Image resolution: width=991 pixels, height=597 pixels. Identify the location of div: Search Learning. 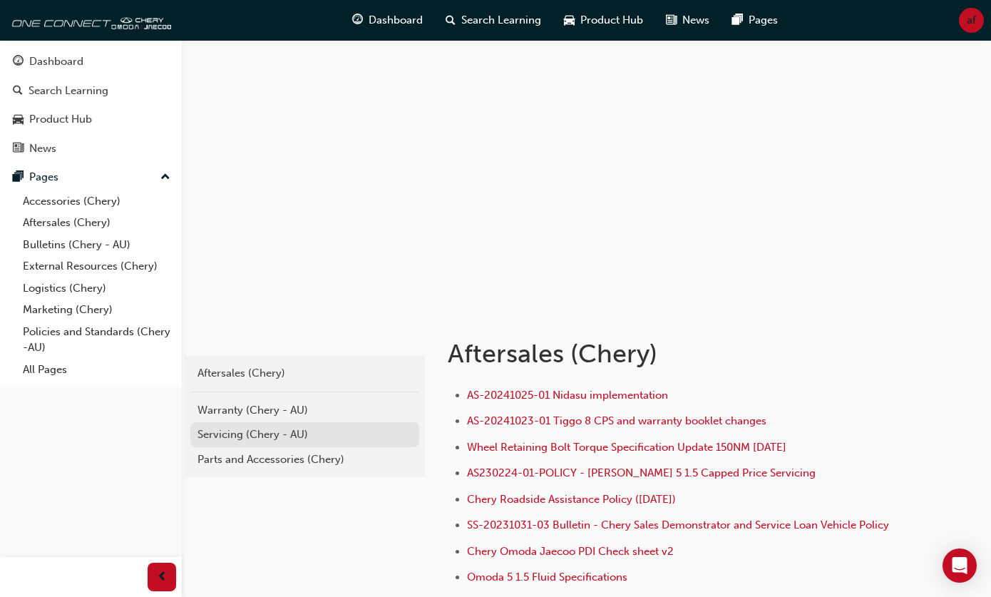
(68, 91).